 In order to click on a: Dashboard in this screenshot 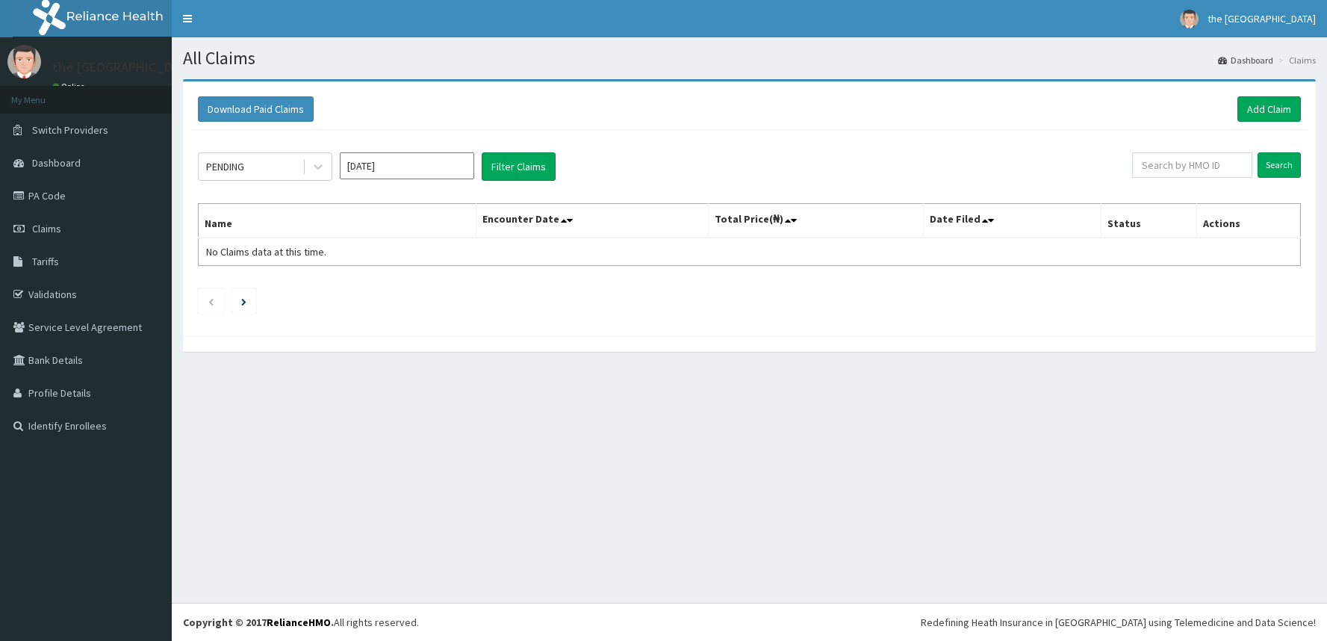, I will do `click(1246, 60)`.